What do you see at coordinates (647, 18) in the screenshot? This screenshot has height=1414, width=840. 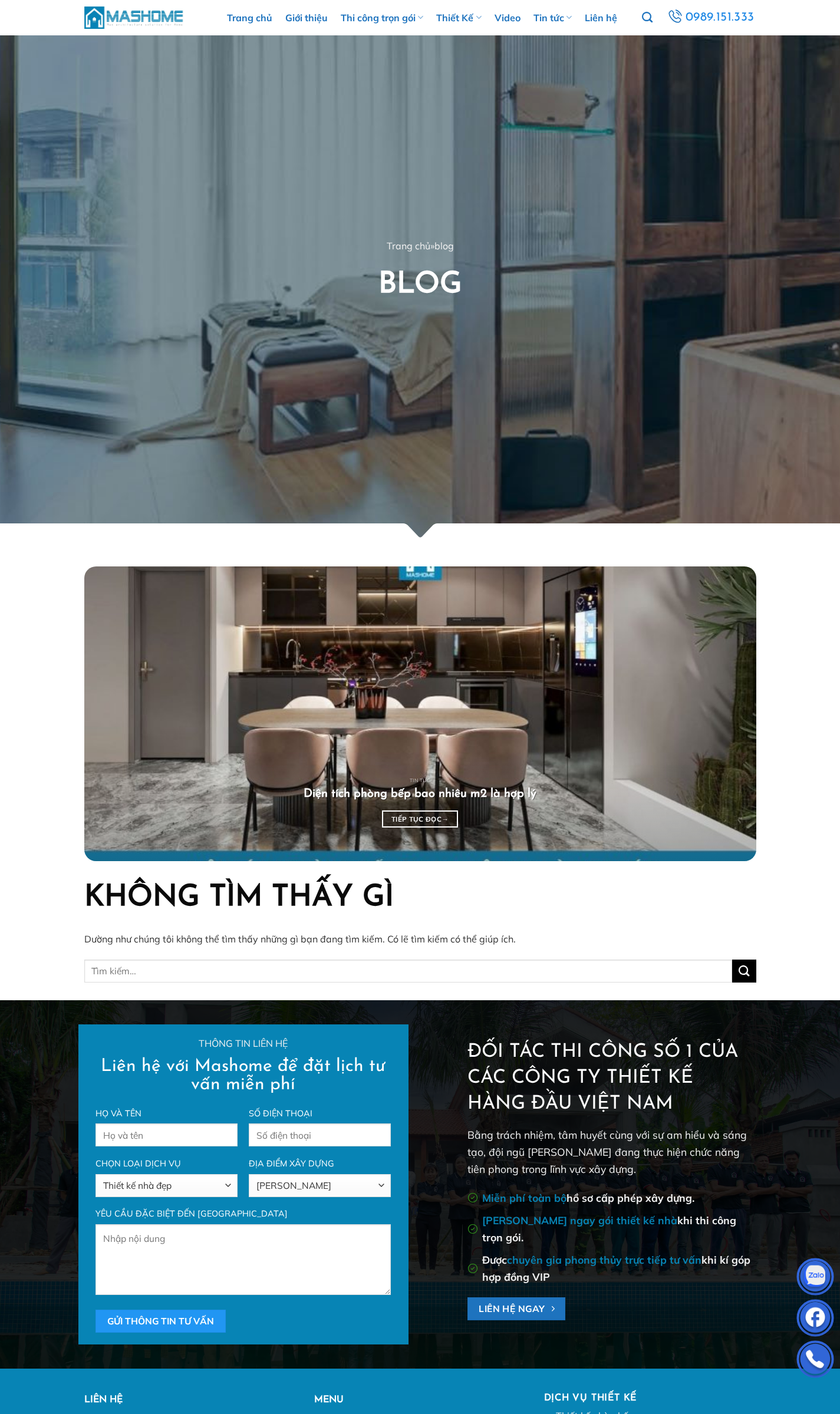 I see `a: Tìm kiếm` at bounding box center [647, 18].